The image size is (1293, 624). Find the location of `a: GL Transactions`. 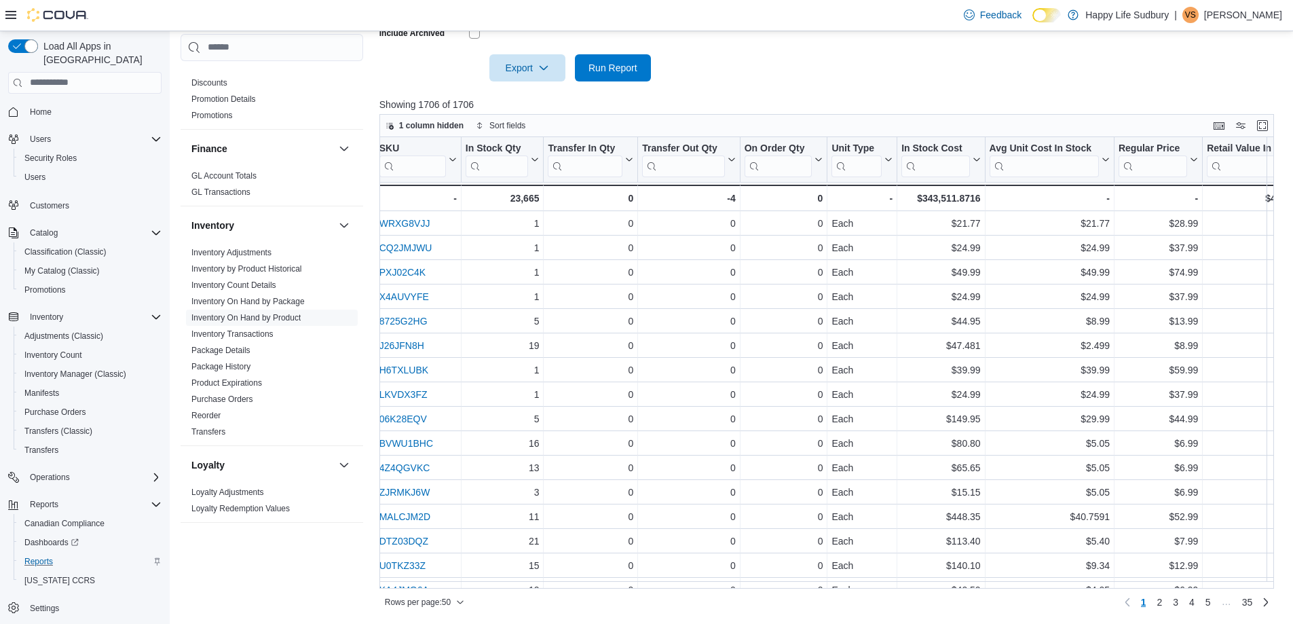

a: GL Transactions is located at coordinates (221, 192).